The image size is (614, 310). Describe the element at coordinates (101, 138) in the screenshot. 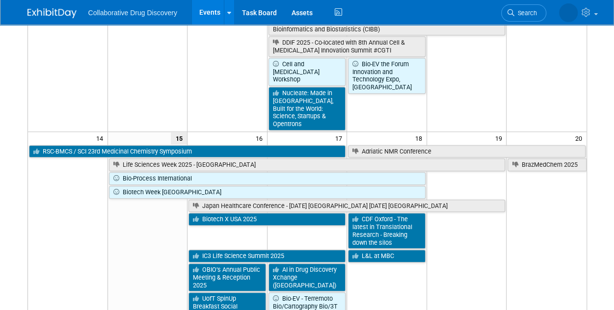

I see `span: 14` at that location.